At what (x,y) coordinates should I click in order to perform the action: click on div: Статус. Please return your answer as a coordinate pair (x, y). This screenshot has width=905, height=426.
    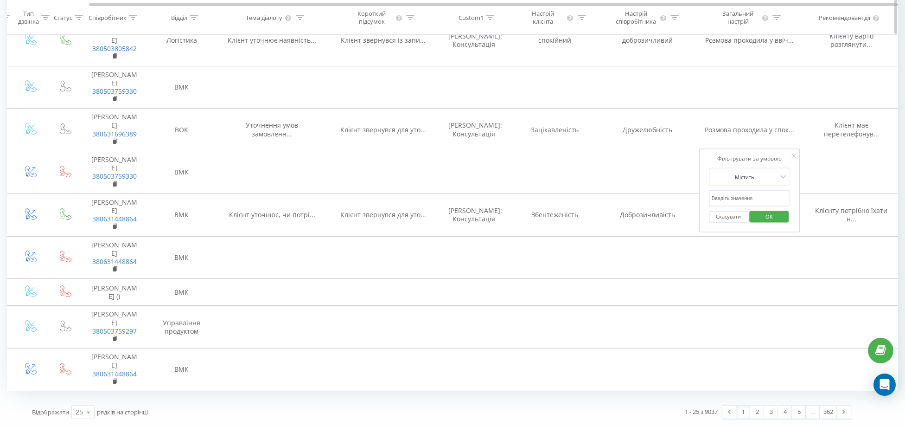
    Looking at the image, I should click on (63, 17).